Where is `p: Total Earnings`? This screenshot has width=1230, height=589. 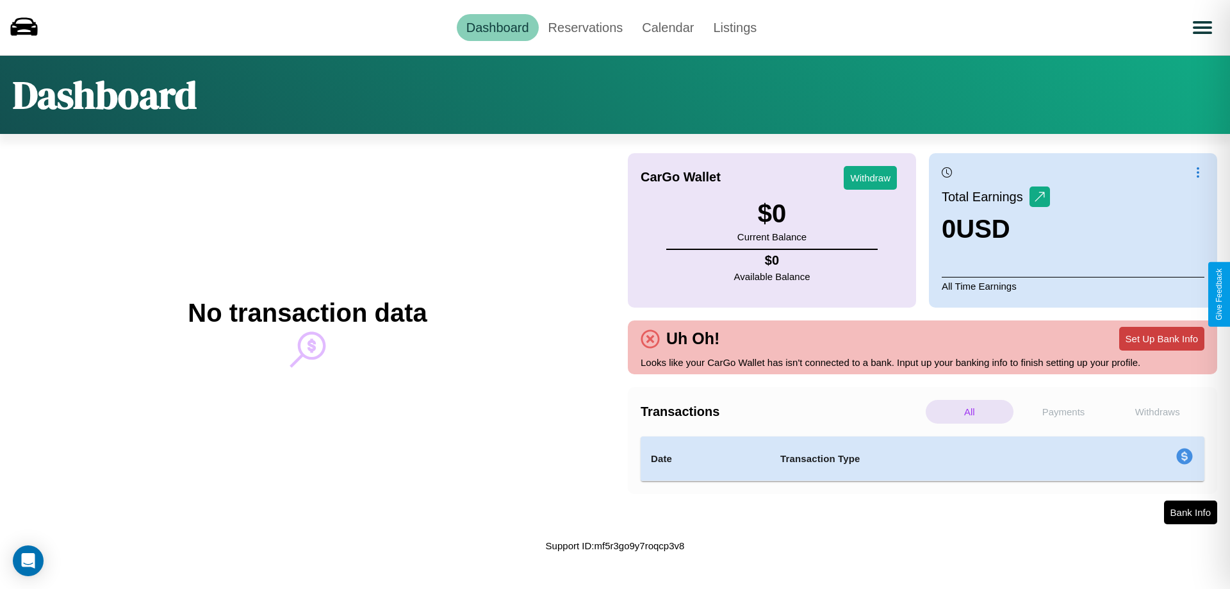 p: Total Earnings is located at coordinates (985, 197).